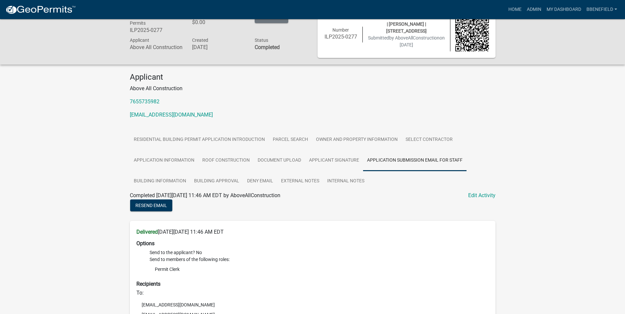 The height and width of the screenshot is (314, 625). I want to click on a: Owner and Property Information, so click(357, 140).